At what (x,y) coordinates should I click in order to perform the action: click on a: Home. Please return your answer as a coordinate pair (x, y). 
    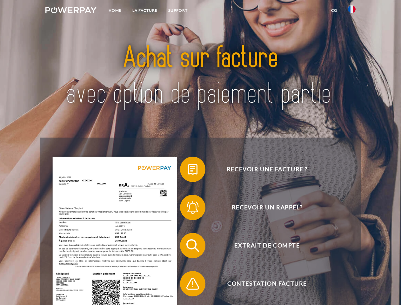
    Looking at the image, I should click on (115, 10).